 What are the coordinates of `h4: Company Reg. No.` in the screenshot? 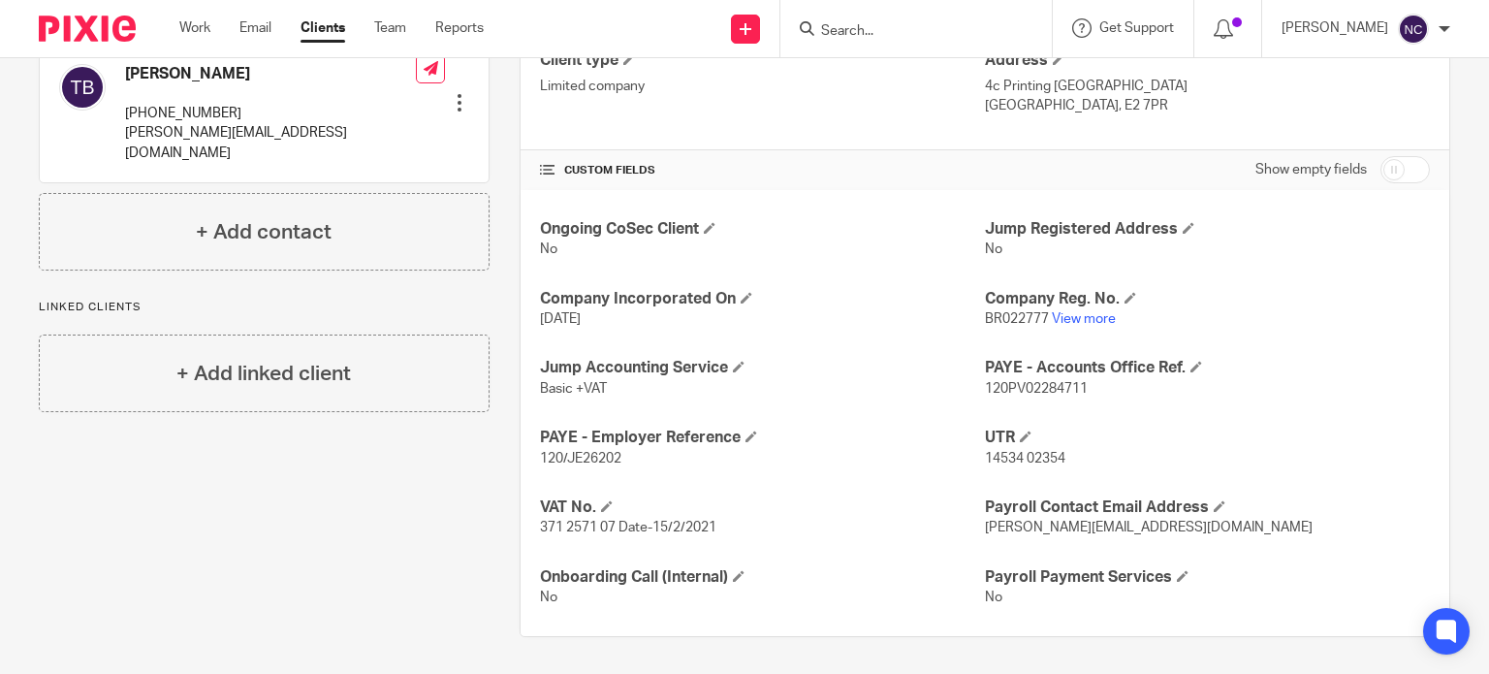 It's located at (1207, 299).